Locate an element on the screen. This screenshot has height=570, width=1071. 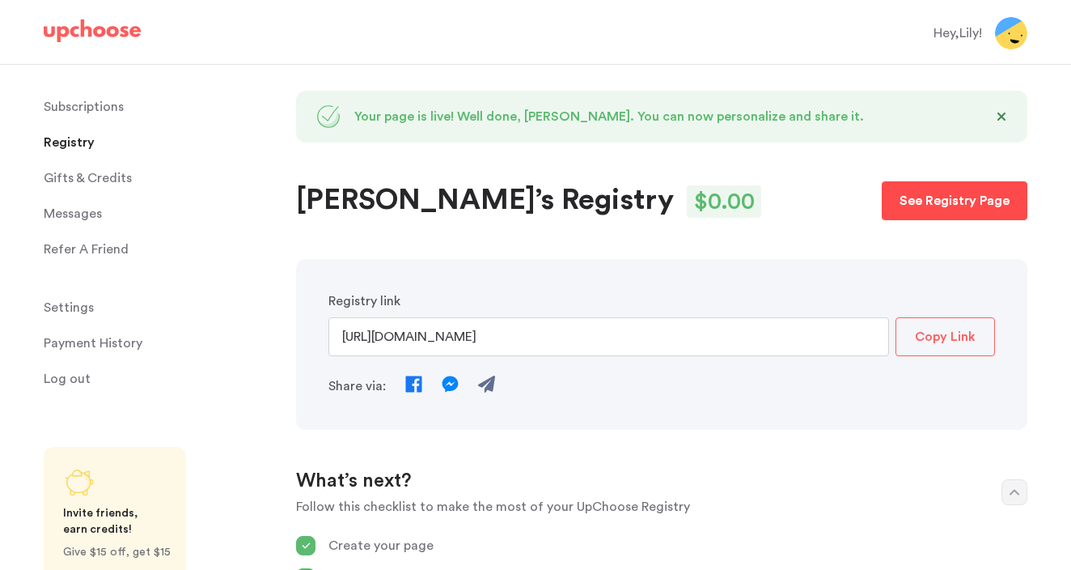
a: Subscriptions is located at coordinates (160, 107).